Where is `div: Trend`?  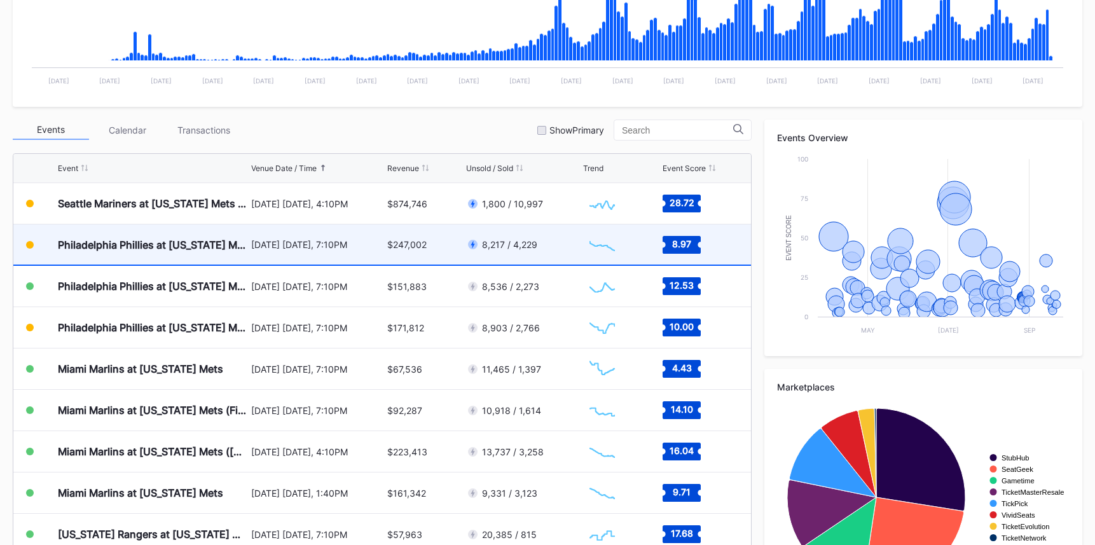 div: Trend is located at coordinates (593, 168).